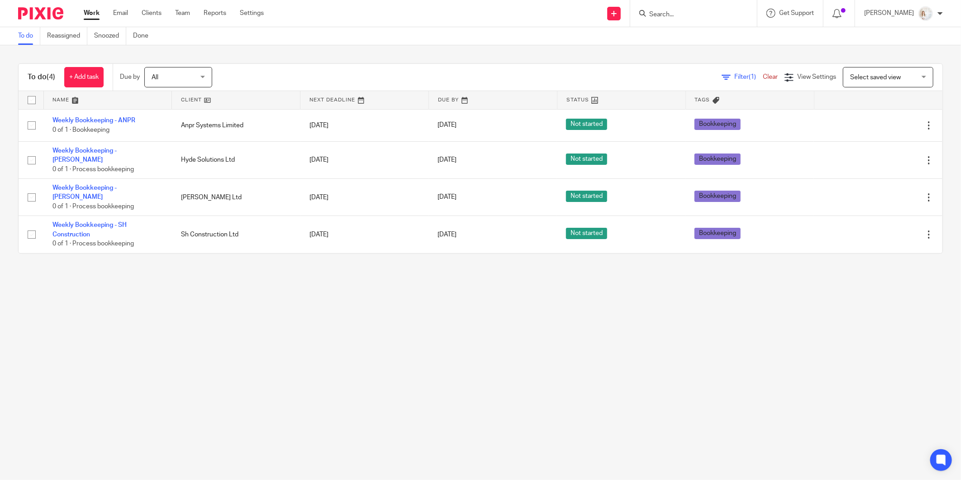 This screenshot has width=961, height=480. Describe the element at coordinates (752, 77) in the screenshot. I see `span: (1)` at that location.